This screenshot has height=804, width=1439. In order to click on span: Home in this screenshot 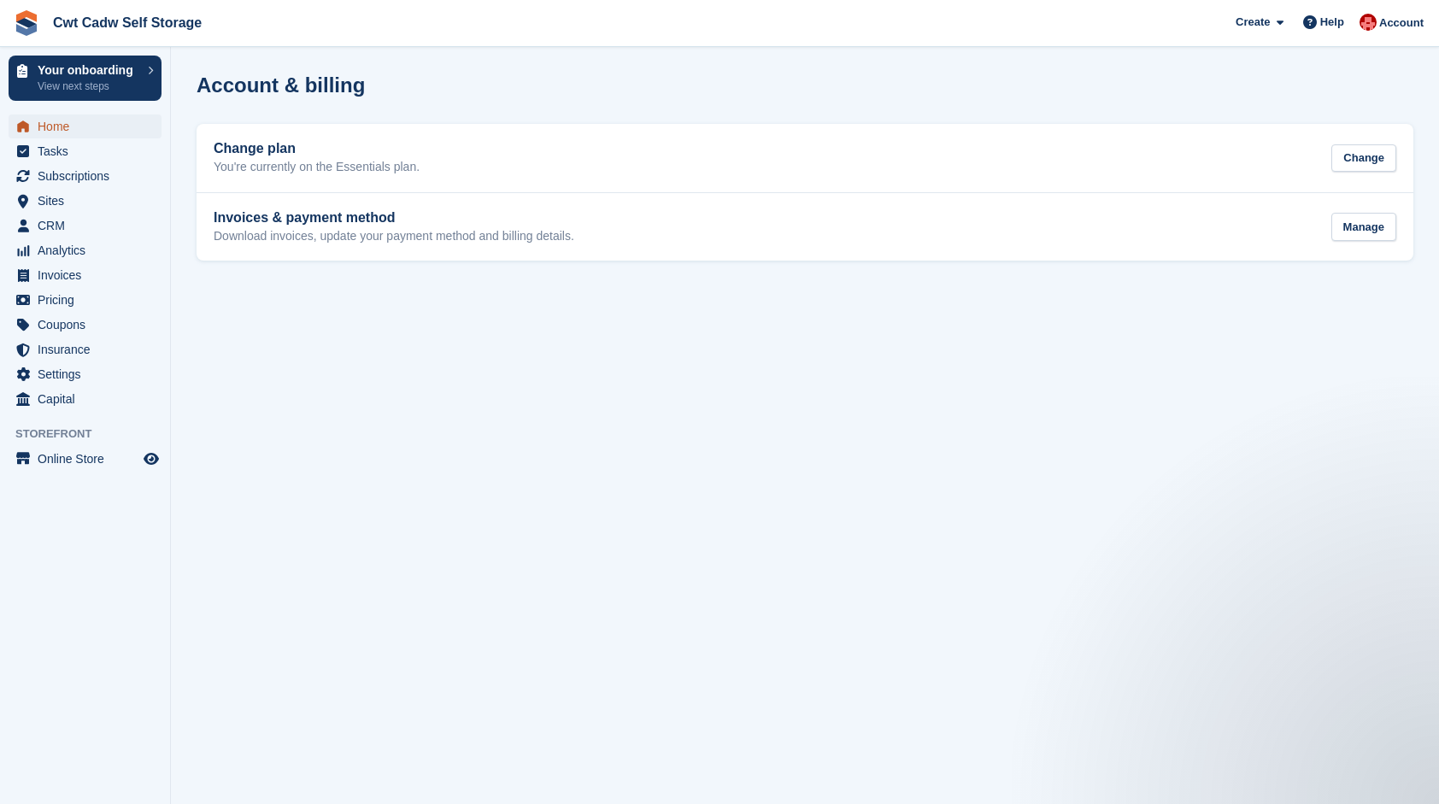, I will do `click(89, 126)`.